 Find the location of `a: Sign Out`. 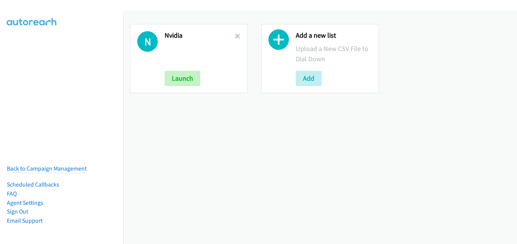

a: Sign Out is located at coordinates (17, 211).